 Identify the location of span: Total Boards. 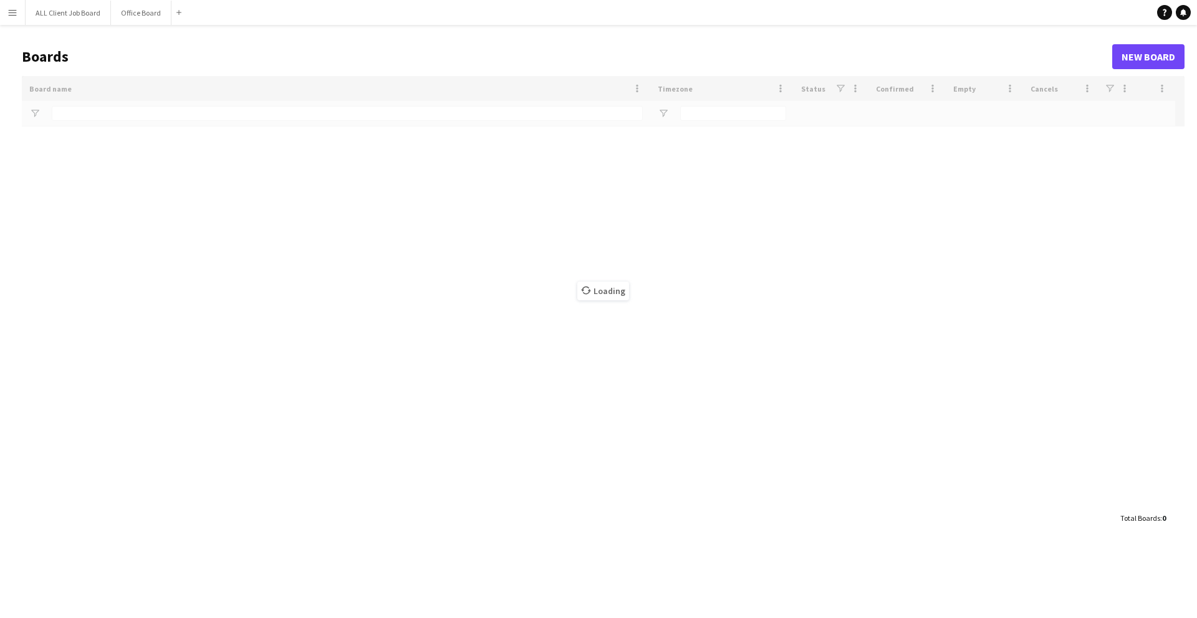
(1140, 518).